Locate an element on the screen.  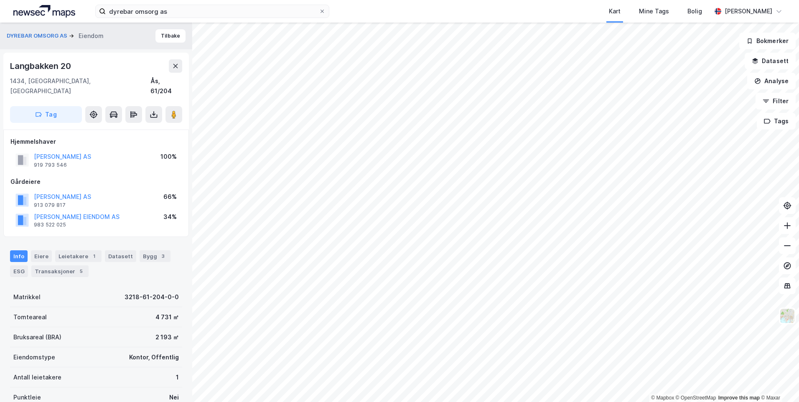
input: Søk på adresse, matrikkel, gårdeiere, leietakere eller personer is located at coordinates (212, 11).